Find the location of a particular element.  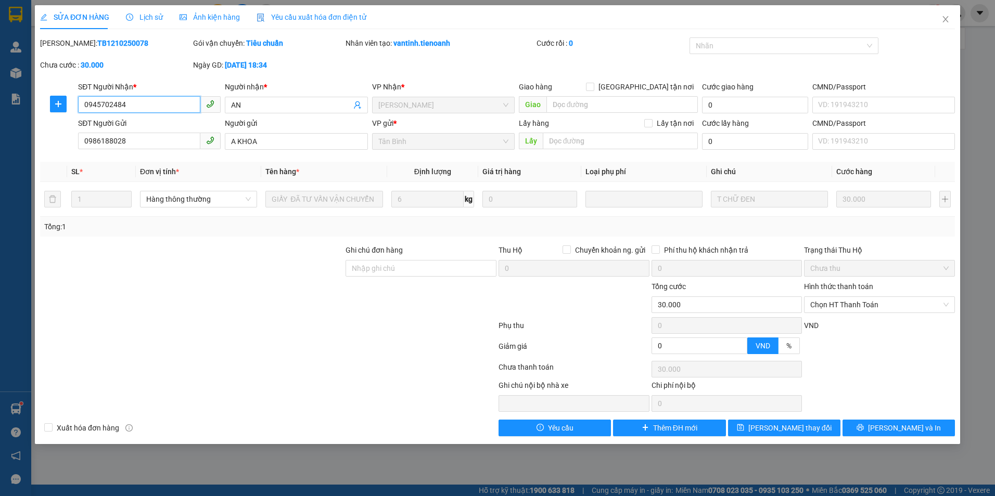

b: 30.000 is located at coordinates (92, 65).